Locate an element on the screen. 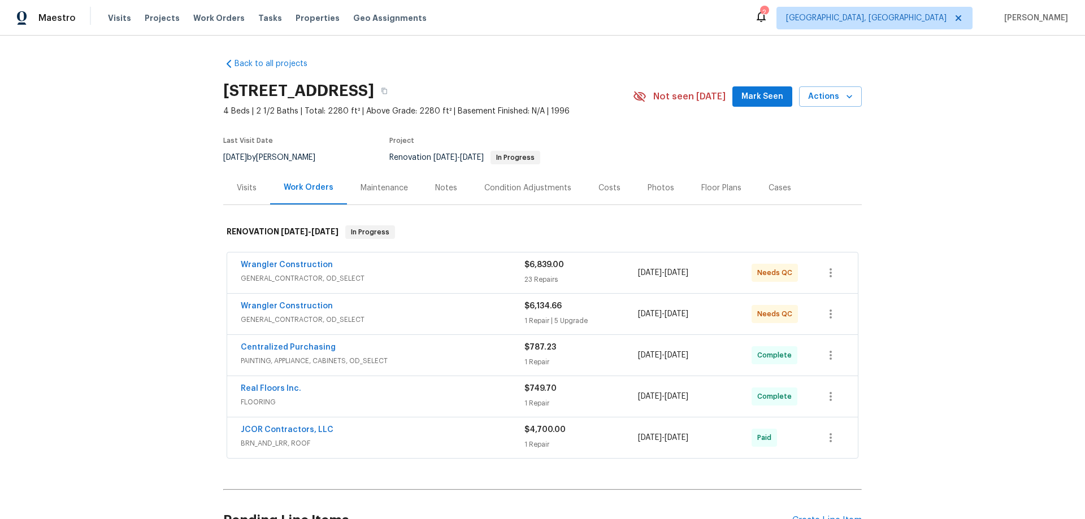 Image resolution: width=1085 pixels, height=519 pixels. div: 2 is located at coordinates (764, 12).